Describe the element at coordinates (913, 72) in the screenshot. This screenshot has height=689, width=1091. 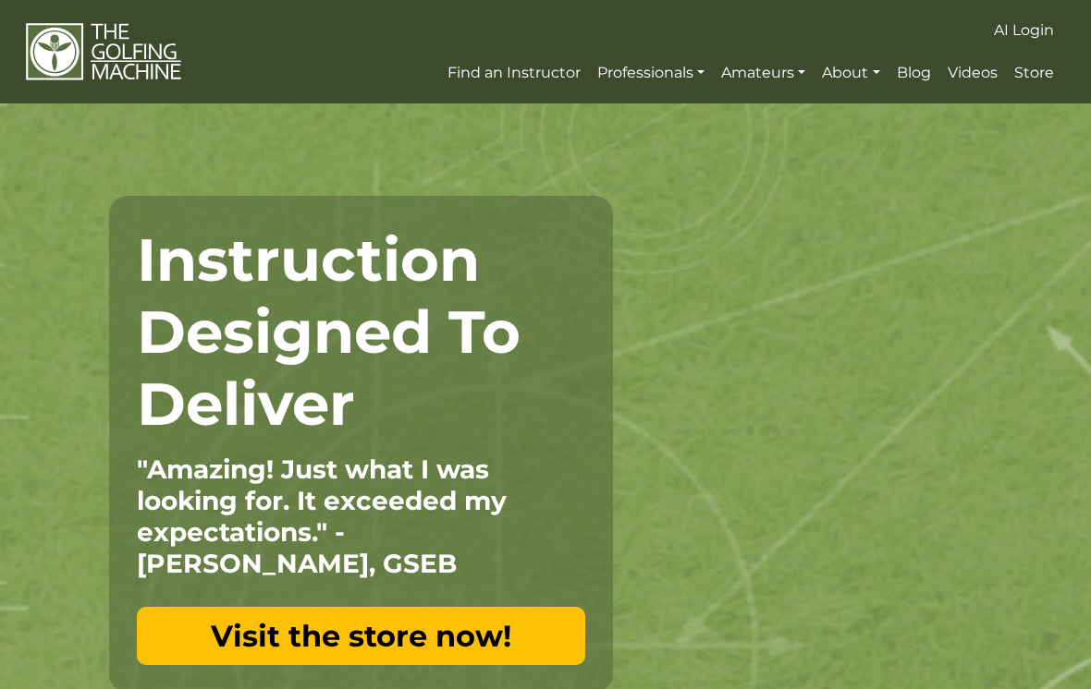
I see `span: Blog` at that location.